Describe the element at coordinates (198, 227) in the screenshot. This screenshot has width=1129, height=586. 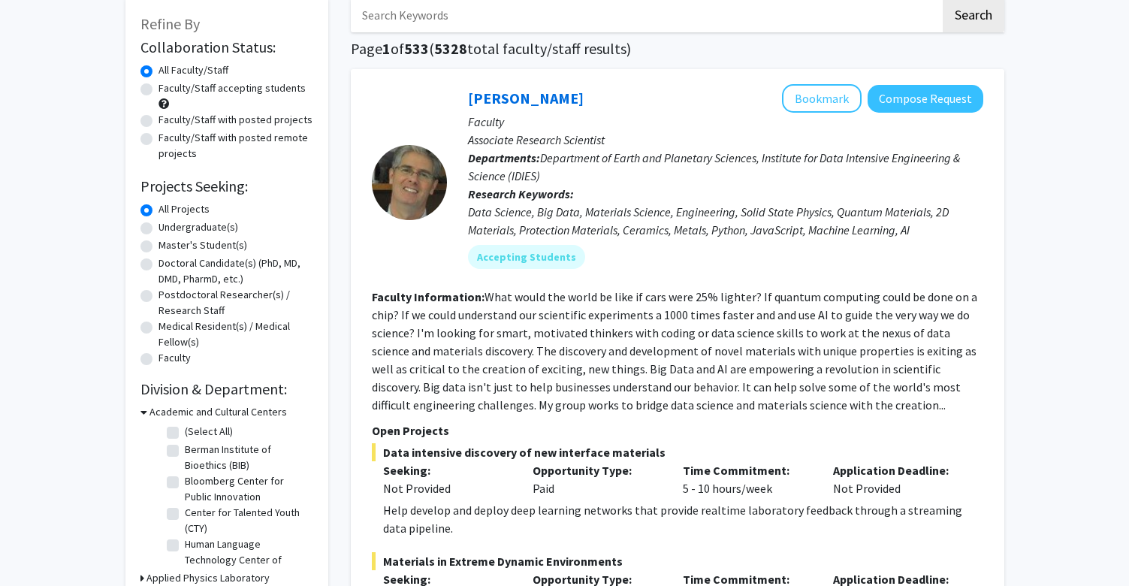
I see `label: Undergraduate(s)` at that location.